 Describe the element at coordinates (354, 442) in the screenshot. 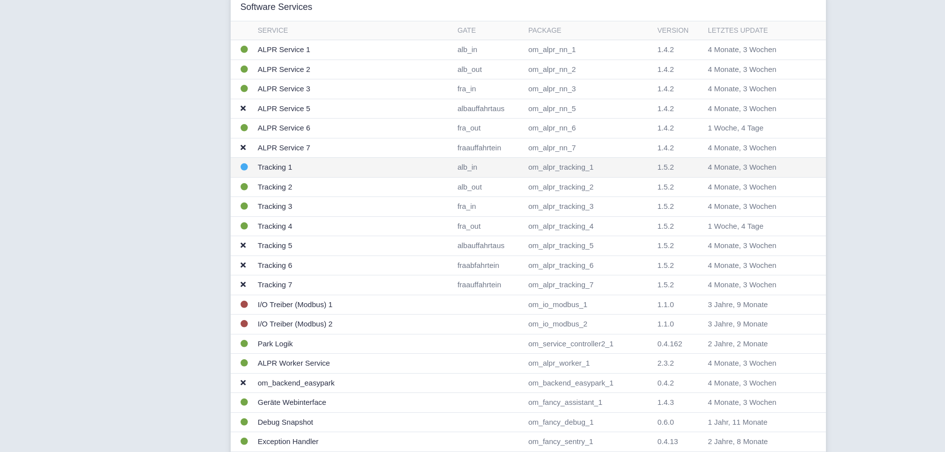

I see `td: Exception Handler` at that location.